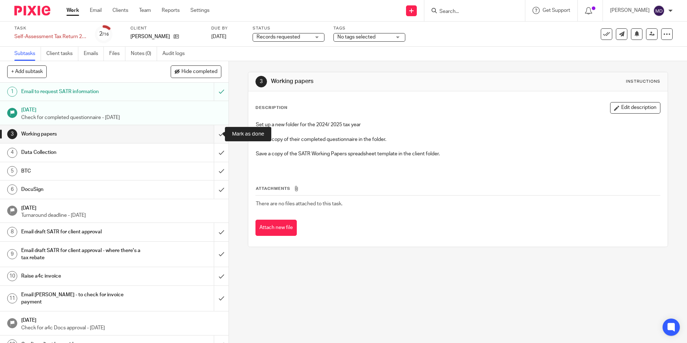  What do you see at coordinates (62, 54) in the screenshot?
I see `a: Client tasks` at bounding box center [62, 54].